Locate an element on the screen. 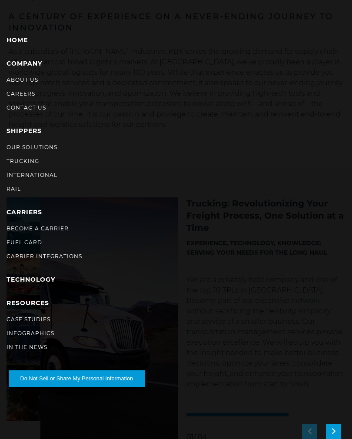 The height and width of the screenshot is (439, 352). a: Technology is located at coordinates (31, 279).